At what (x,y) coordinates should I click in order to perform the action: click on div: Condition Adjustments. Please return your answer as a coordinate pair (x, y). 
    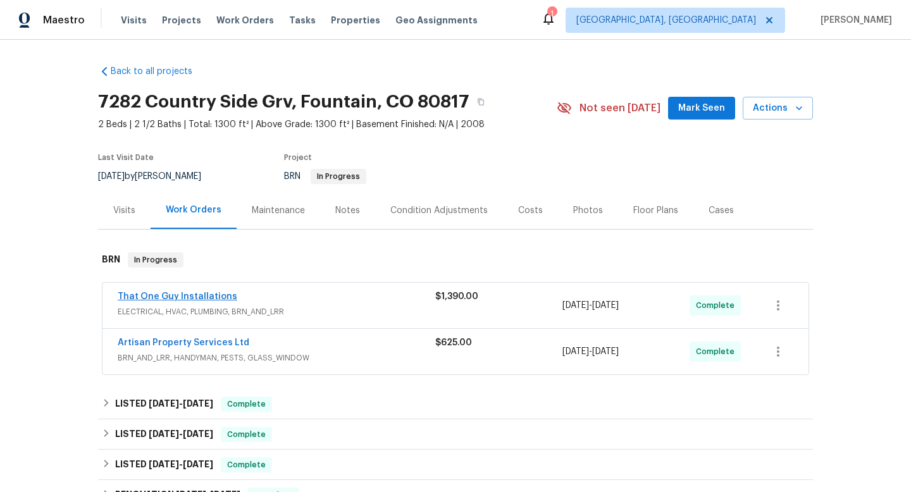
    Looking at the image, I should click on (439, 211).